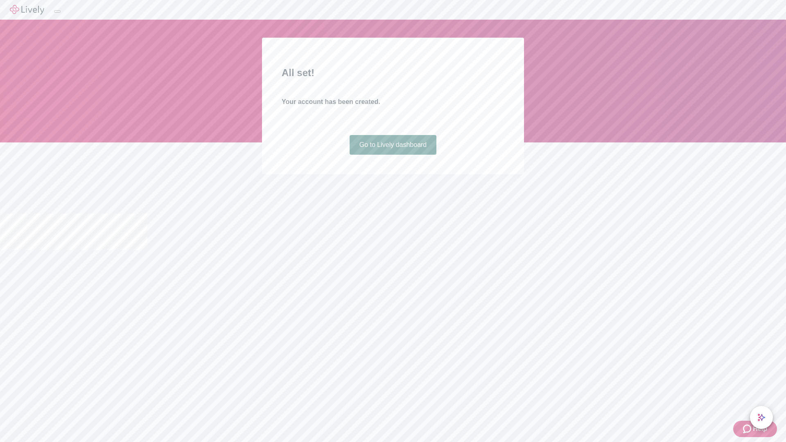 This screenshot has width=786, height=442. I want to click on h2: All set!, so click(393, 73).